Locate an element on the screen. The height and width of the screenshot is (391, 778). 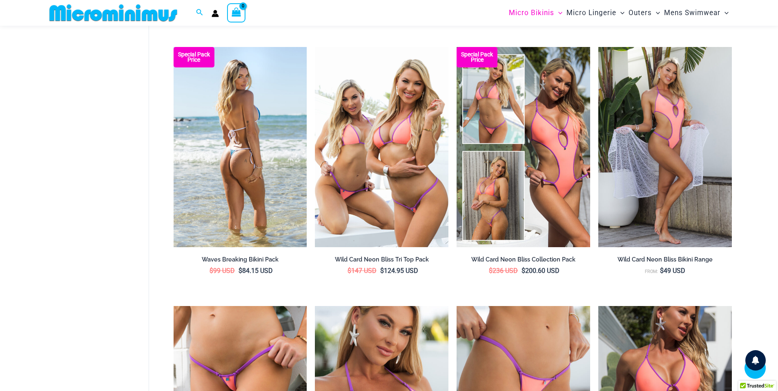
a: Micro BikinisMenu ToggleMenu Toggle is located at coordinates (535, 13).